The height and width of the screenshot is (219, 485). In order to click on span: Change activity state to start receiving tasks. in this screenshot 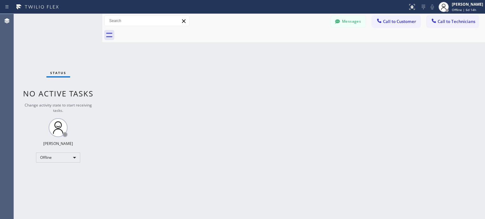, I will do `click(58, 108)`.